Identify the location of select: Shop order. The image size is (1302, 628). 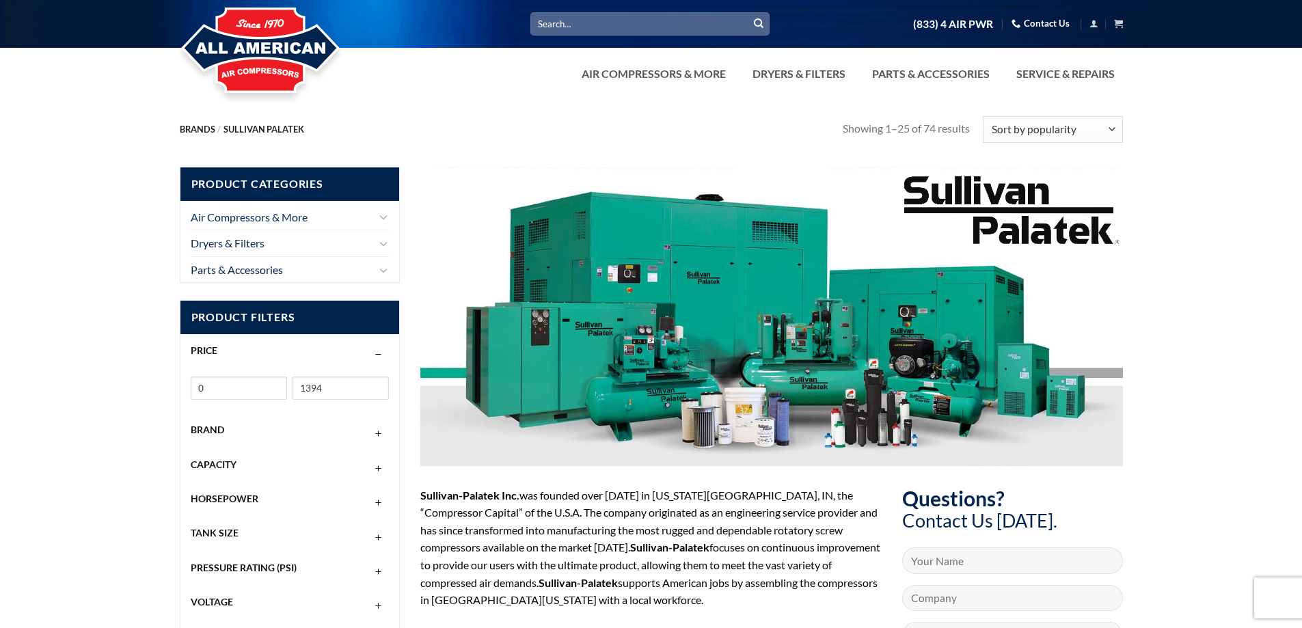
(1052, 129).